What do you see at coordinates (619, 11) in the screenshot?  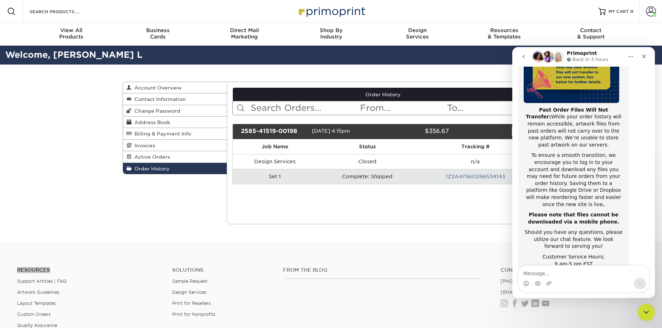 I see `span: MY CART` at bounding box center [619, 11].